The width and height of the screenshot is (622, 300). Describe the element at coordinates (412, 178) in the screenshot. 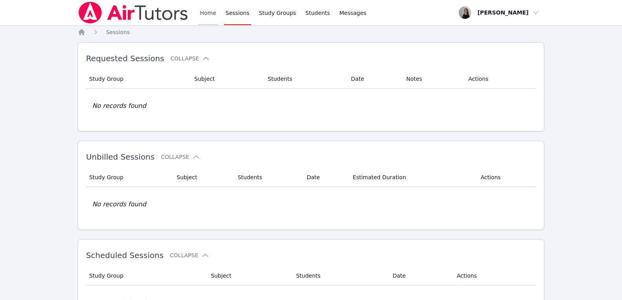

I see `th: Estimated Duration` at that location.